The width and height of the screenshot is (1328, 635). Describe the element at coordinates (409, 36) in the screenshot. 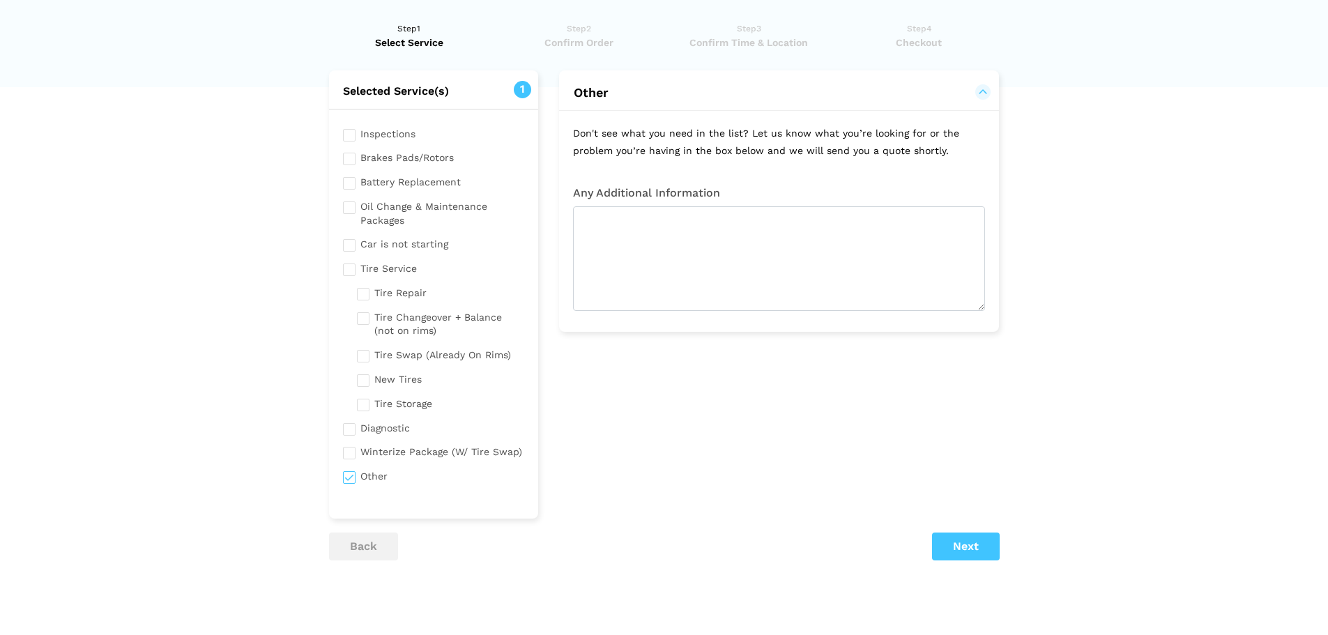

I see `a: Step1` at that location.